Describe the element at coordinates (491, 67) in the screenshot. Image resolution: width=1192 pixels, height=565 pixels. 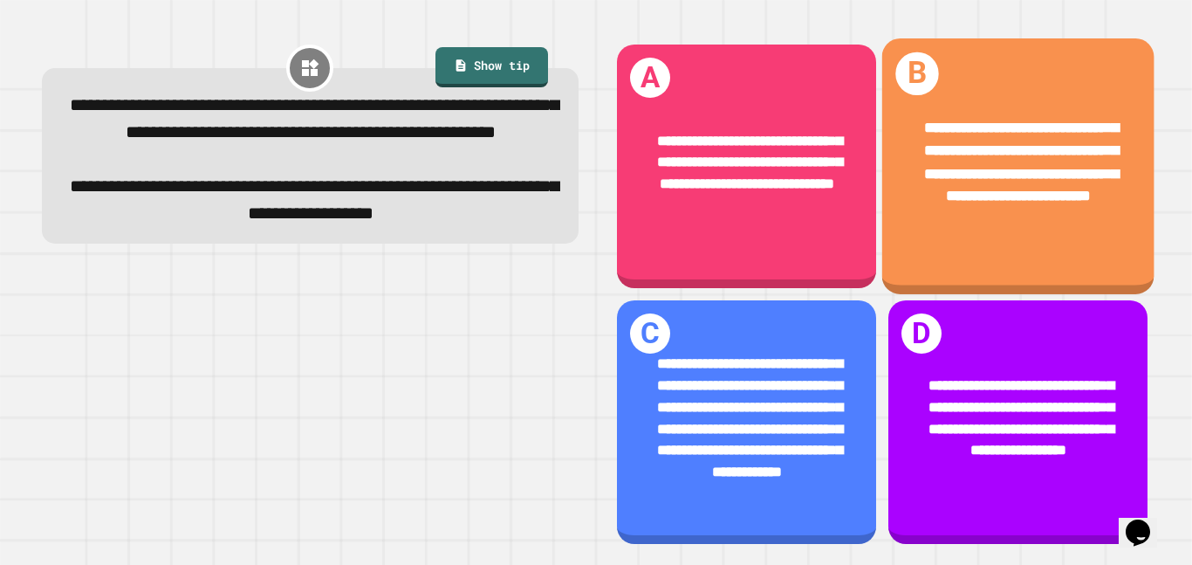
I see `a: Show tip` at that location.